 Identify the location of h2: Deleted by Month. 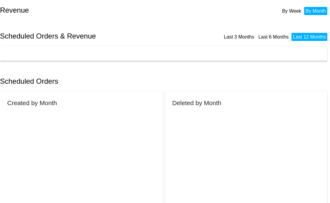
(197, 103).